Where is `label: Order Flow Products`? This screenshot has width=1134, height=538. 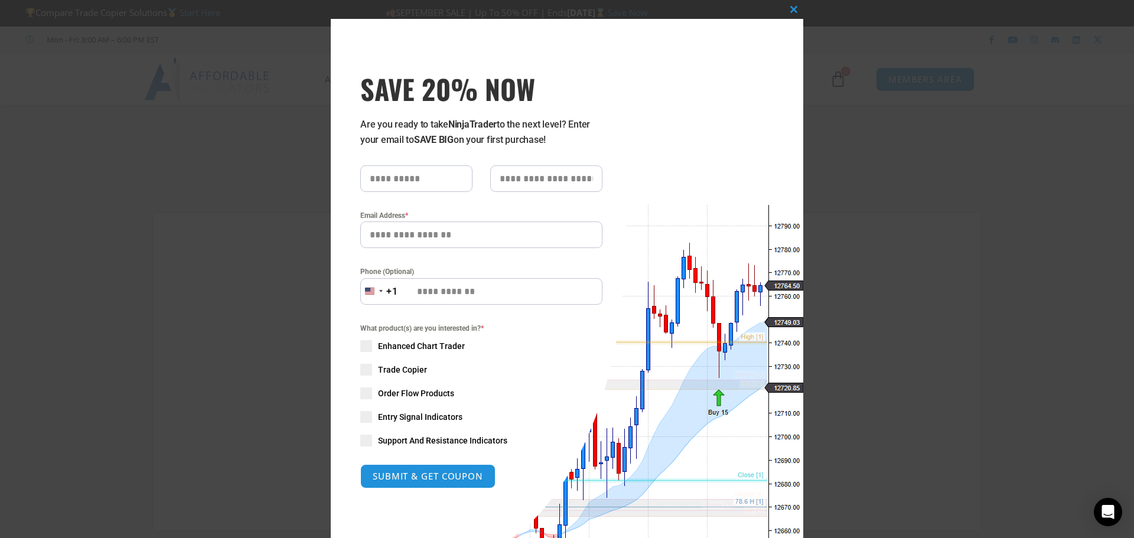
label: Order Flow Products is located at coordinates (481, 393).